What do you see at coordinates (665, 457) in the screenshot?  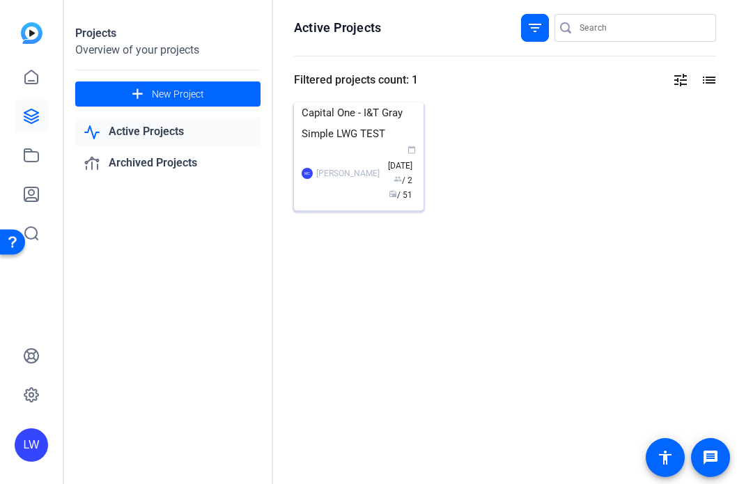 I see `mat-icon: accessibility` at bounding box center [665, 457].